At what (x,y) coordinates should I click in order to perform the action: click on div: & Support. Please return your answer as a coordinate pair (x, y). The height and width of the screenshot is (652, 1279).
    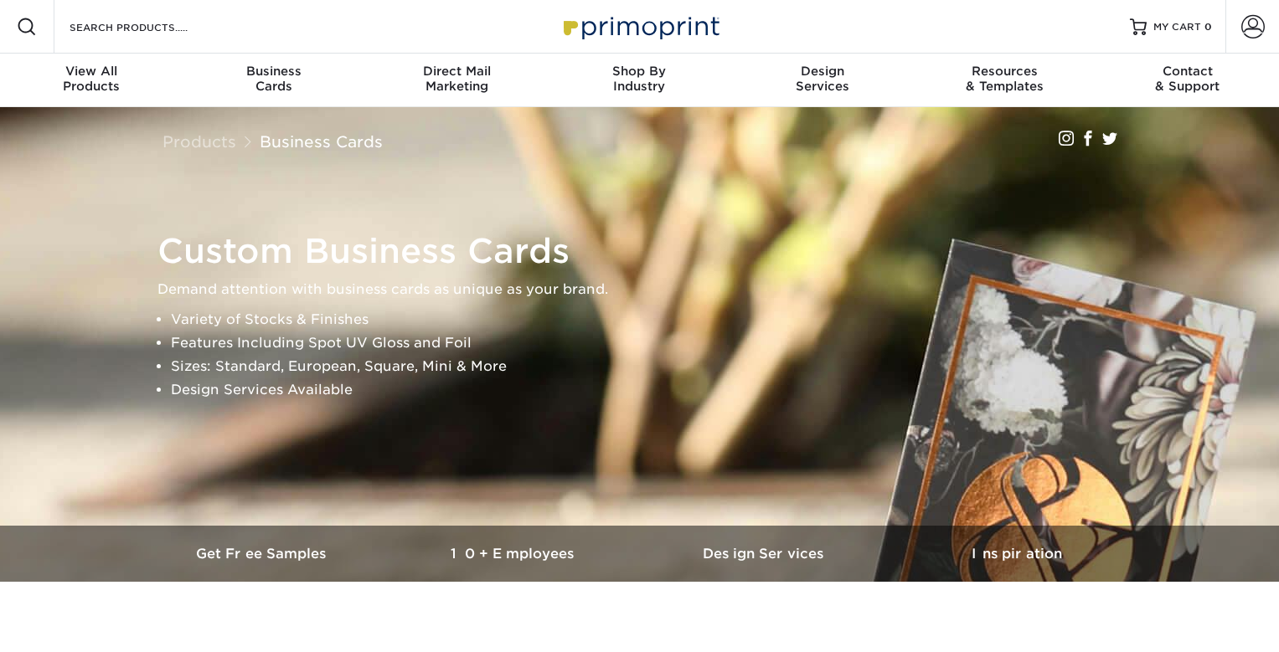
    Looking at the image, I should click on (1188, 79).